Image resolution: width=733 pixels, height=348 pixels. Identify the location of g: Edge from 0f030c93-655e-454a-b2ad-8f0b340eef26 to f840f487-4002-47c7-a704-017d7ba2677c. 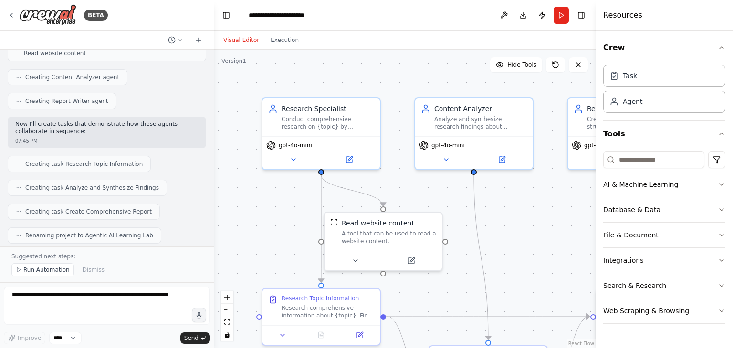
(321, 228).